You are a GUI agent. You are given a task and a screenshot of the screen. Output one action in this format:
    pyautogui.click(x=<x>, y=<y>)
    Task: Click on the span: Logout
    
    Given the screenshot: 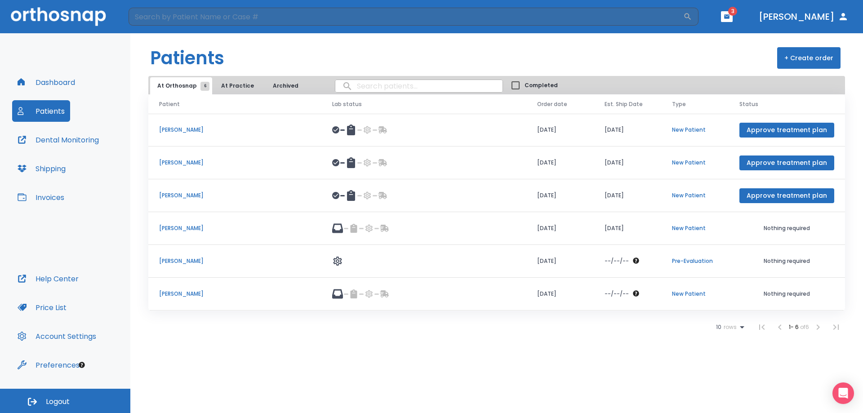 What is the action you would take?
    pyautogui.click(x=58, y=402)
    